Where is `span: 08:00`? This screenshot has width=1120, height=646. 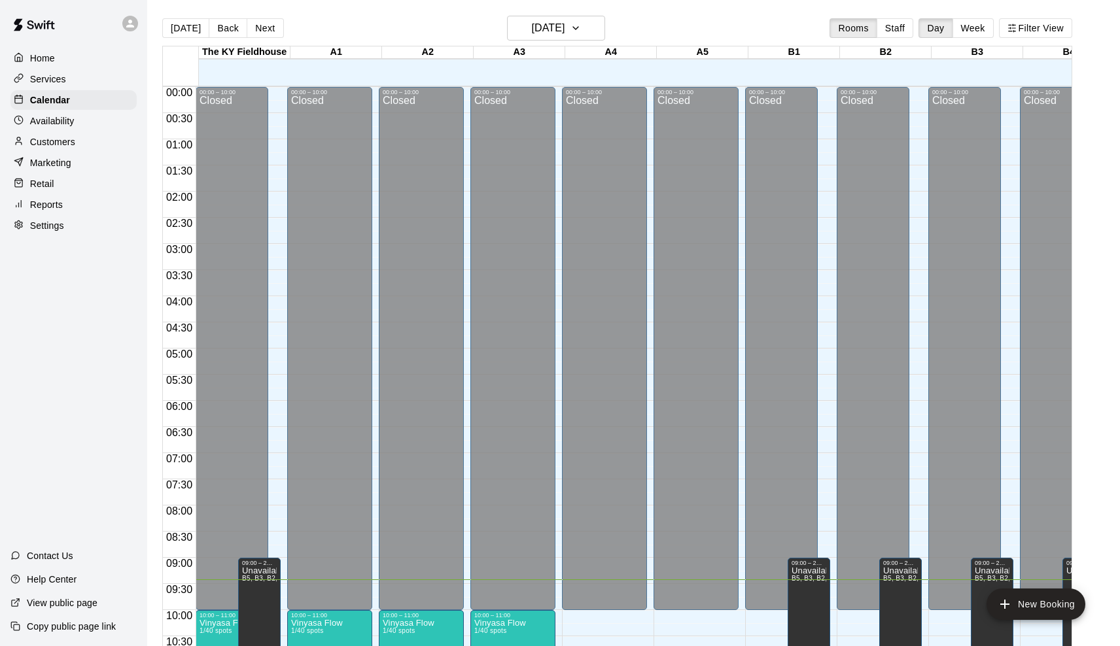
span: 08:00 is located at coordinates (179, 511).